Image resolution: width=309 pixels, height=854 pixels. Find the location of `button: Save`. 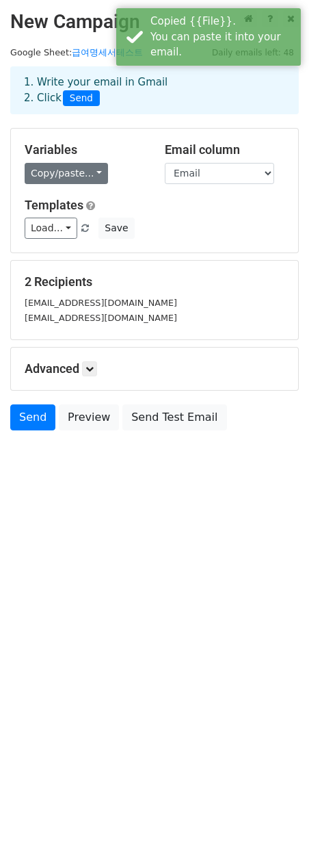

button: Save is located at coordinates (116, 228).